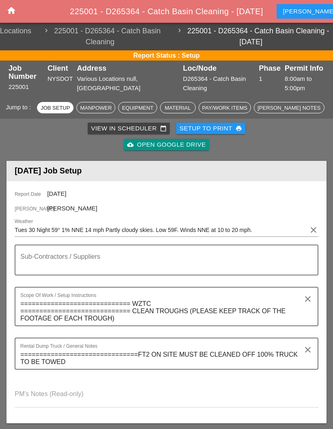  Describe the element at coordinates (26, 87) in the screenshot. I see `div: 225001` at that location.